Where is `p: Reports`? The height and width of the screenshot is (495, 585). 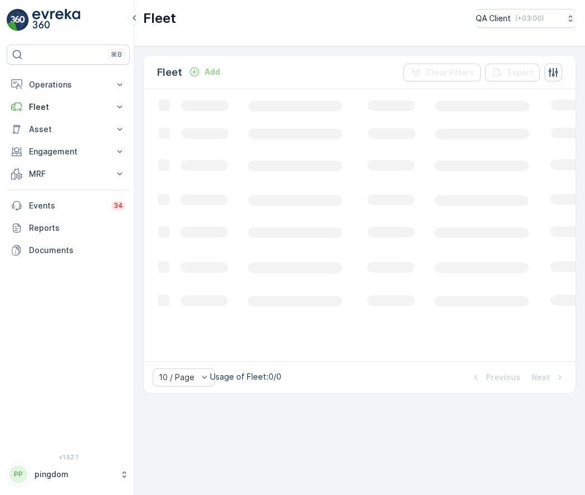 p: Reports is located at coordinates (77, 228).